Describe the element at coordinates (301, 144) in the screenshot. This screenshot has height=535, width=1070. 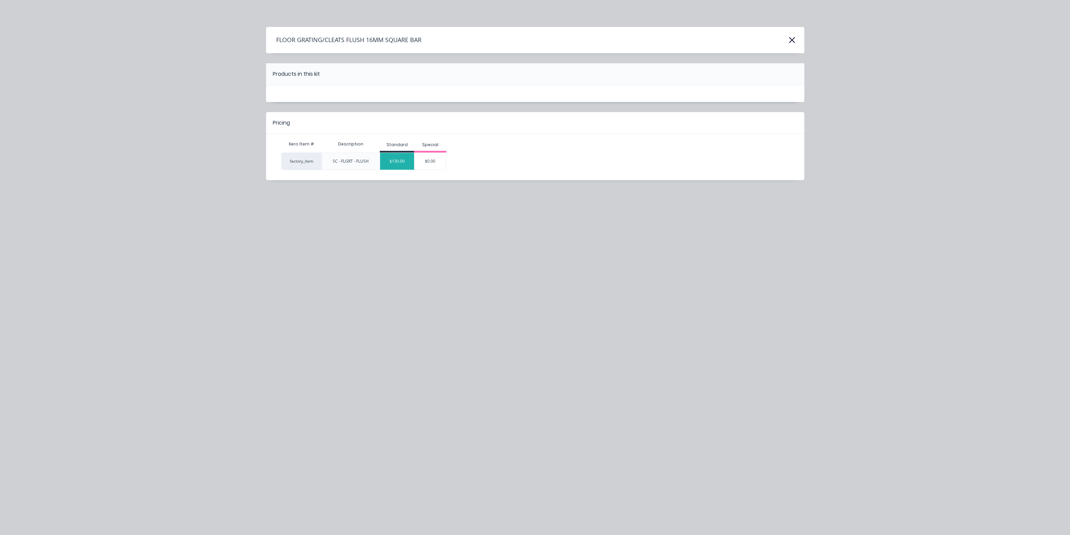
I see `div: Xero Item #` at that location.